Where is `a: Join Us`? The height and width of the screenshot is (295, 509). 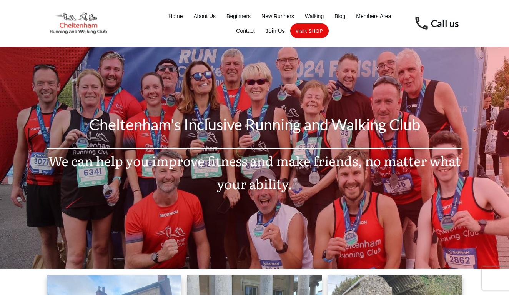 a: Join Us is located at coordinates (275, 31).